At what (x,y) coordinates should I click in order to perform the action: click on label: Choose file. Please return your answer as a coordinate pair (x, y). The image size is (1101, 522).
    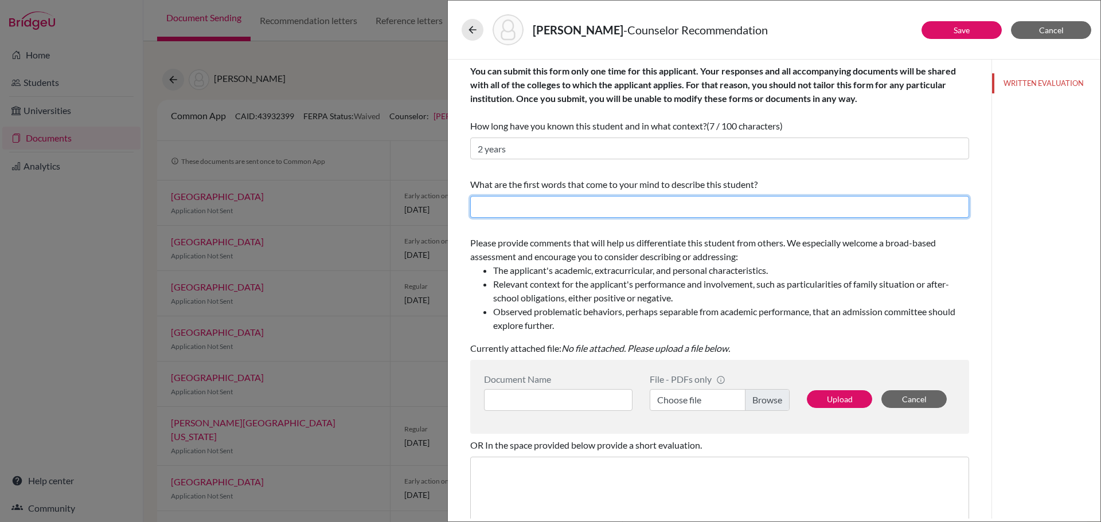
    Looking at the image, I should click on (720, 400).